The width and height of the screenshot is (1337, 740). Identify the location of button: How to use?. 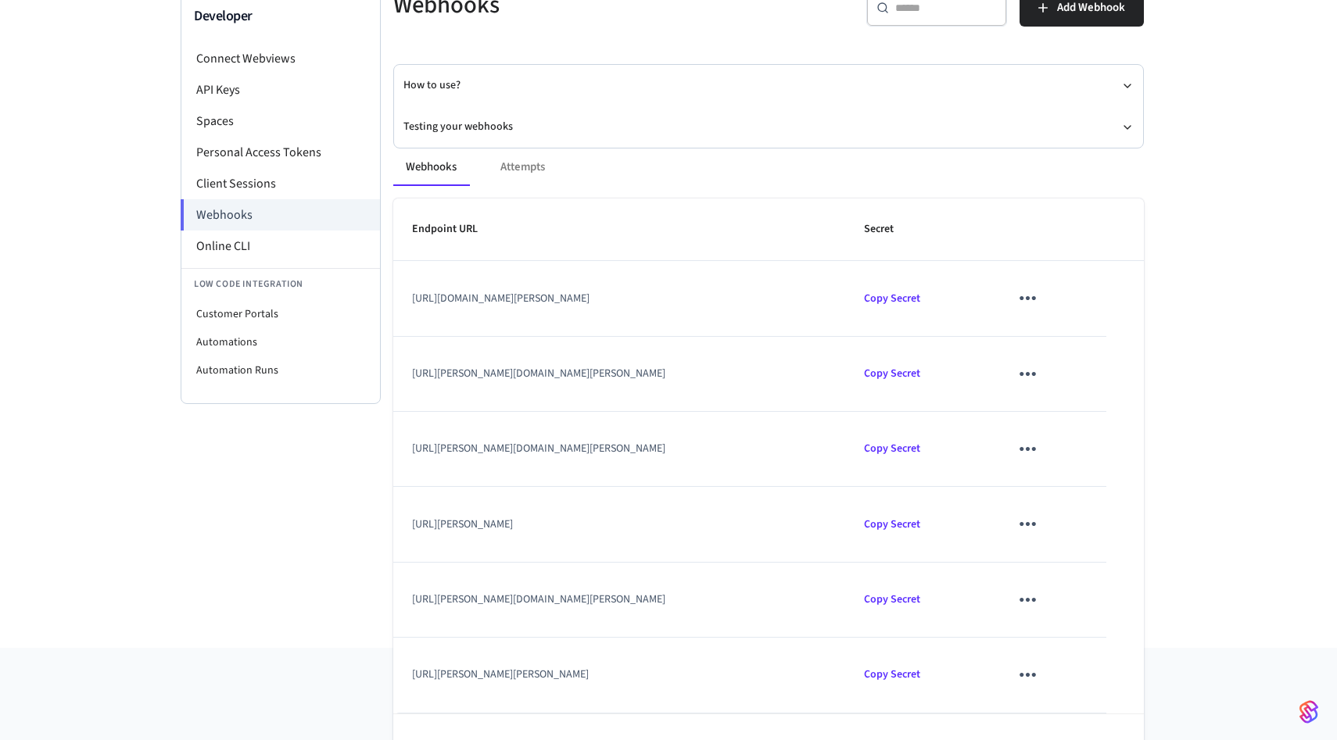
(769, 85).